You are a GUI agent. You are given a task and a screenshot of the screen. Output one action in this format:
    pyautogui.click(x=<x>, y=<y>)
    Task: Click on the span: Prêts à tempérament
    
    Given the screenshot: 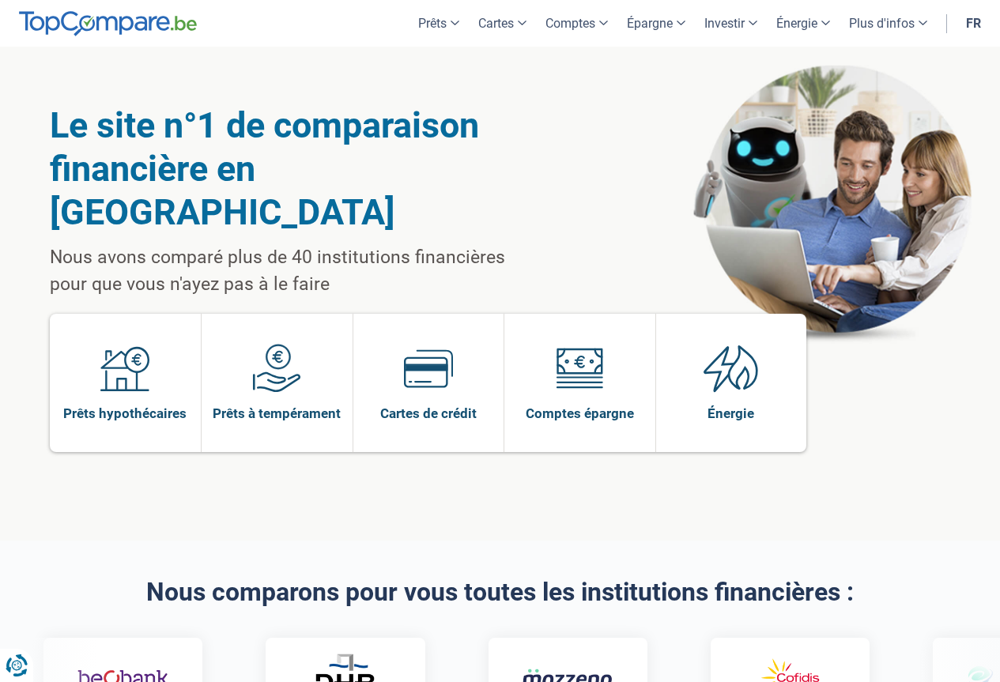 What is the action you would take?
    pyautogui.click(x=277, y=413)
    